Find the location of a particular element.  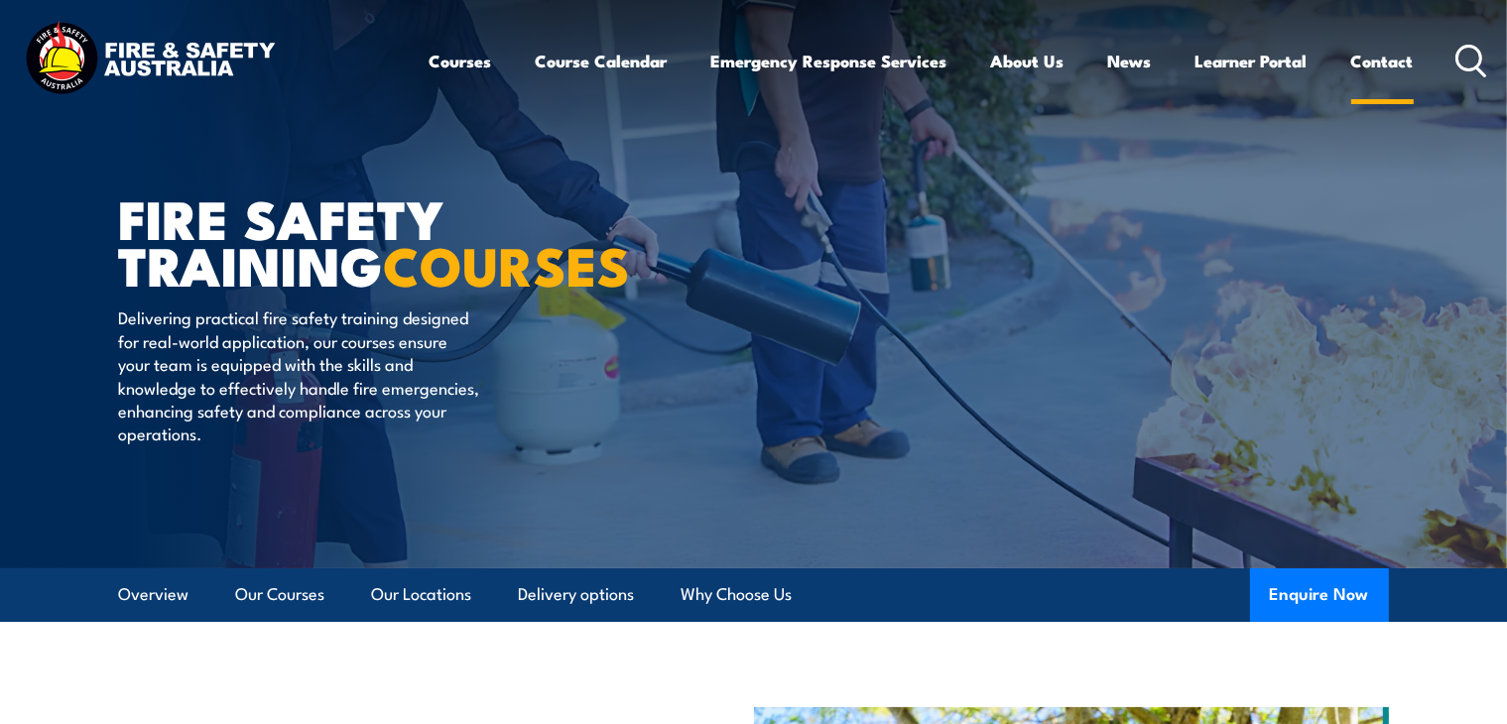

a: About Us is located at coordinates (1028, 61).